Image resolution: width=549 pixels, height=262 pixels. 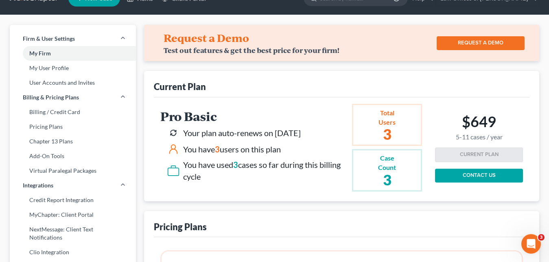 What do you see at coordinates (73, 127) in the screenshot?
I see `a: Pricing Plans` at bounding box center [73, 127].